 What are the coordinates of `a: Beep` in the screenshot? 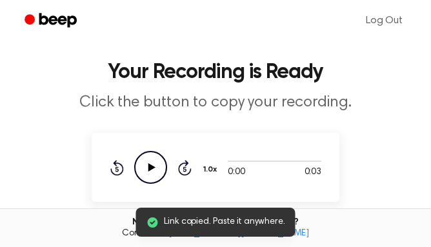 It's located at (52, 21).